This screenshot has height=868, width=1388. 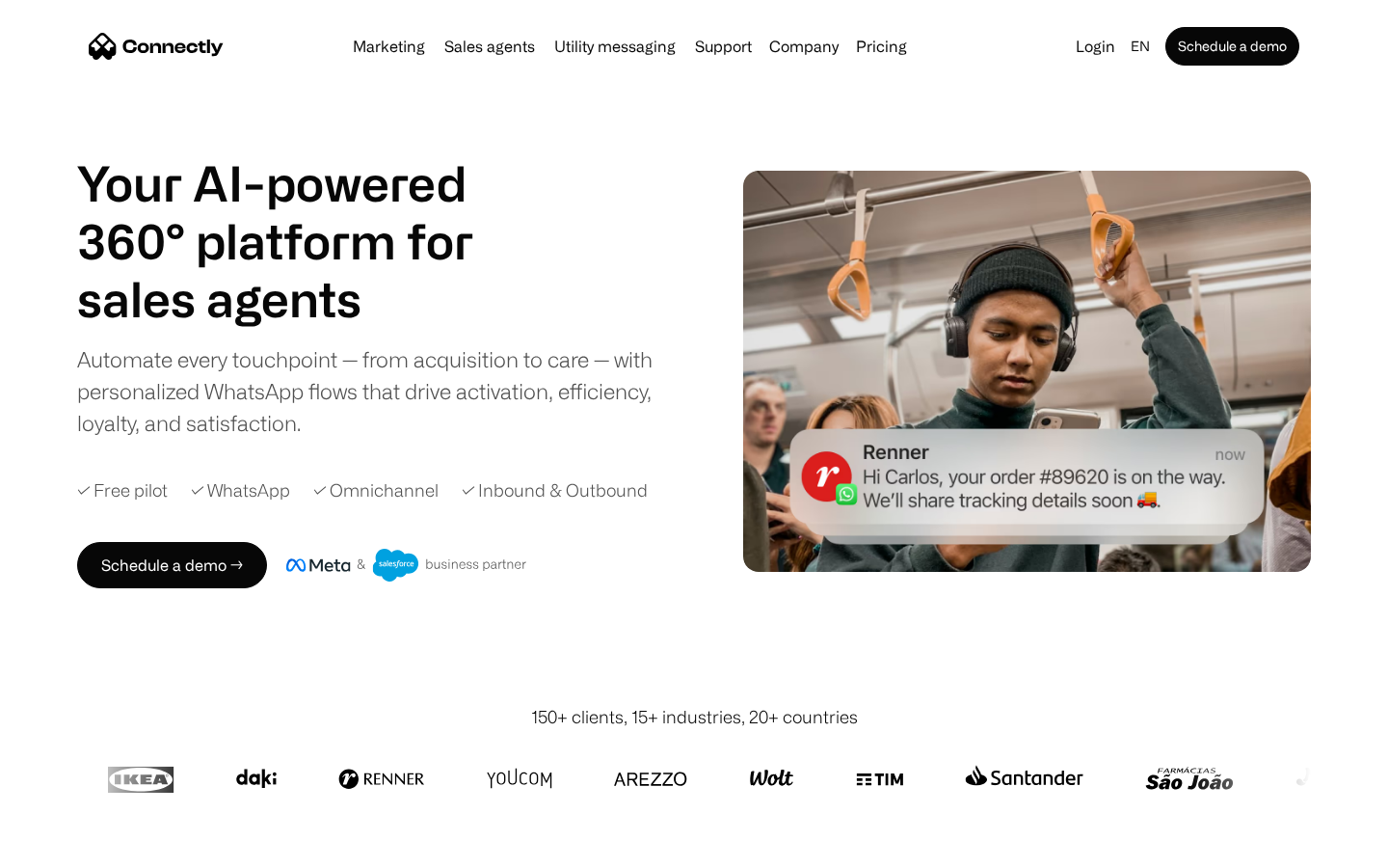 I want to click on a: Pricing, so click(x=881, y=46).